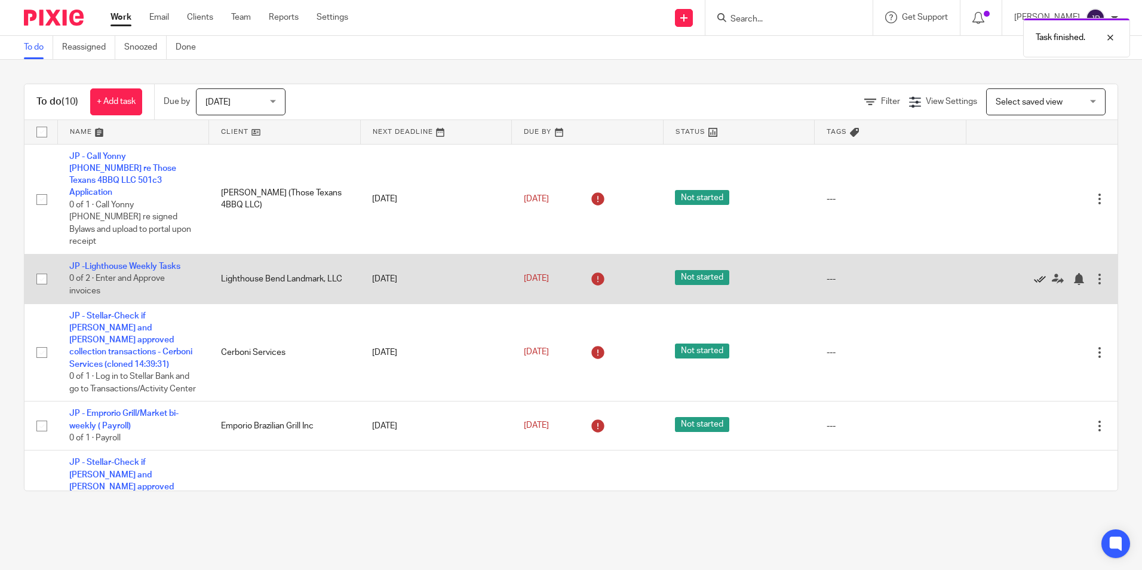  I want to click on a: Reassigned, so click(88, 47).